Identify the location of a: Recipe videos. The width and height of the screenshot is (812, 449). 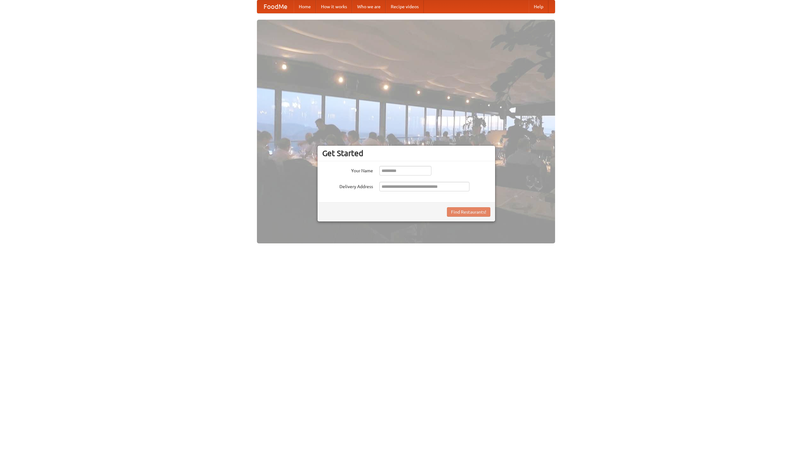
(405, 7).